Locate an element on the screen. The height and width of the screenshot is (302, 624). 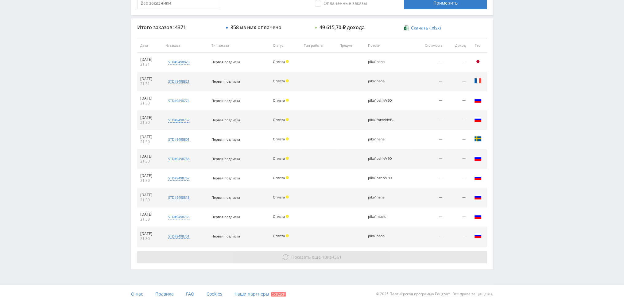
div: Итого заказов: 4371 is located at coordinates (179, 27).